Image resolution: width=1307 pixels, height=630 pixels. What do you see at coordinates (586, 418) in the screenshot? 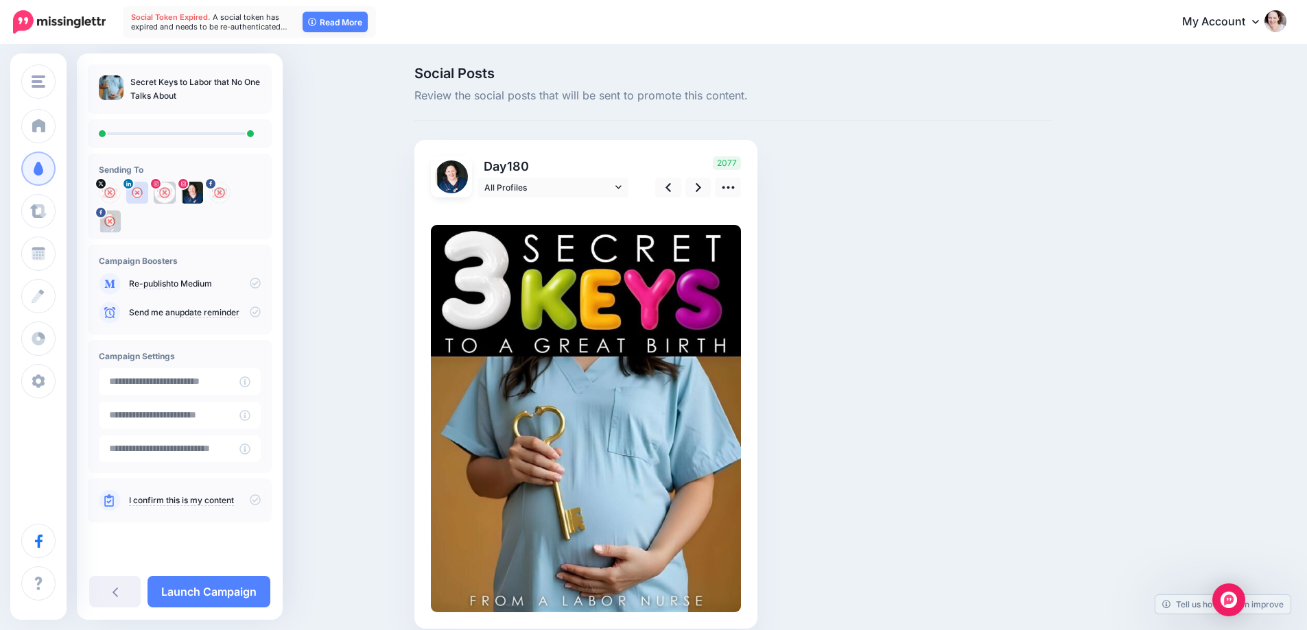
I see `img: 41cc20bcd336a9f27d7353b0076ecc47.jpg` at bounding box center [586, 418].